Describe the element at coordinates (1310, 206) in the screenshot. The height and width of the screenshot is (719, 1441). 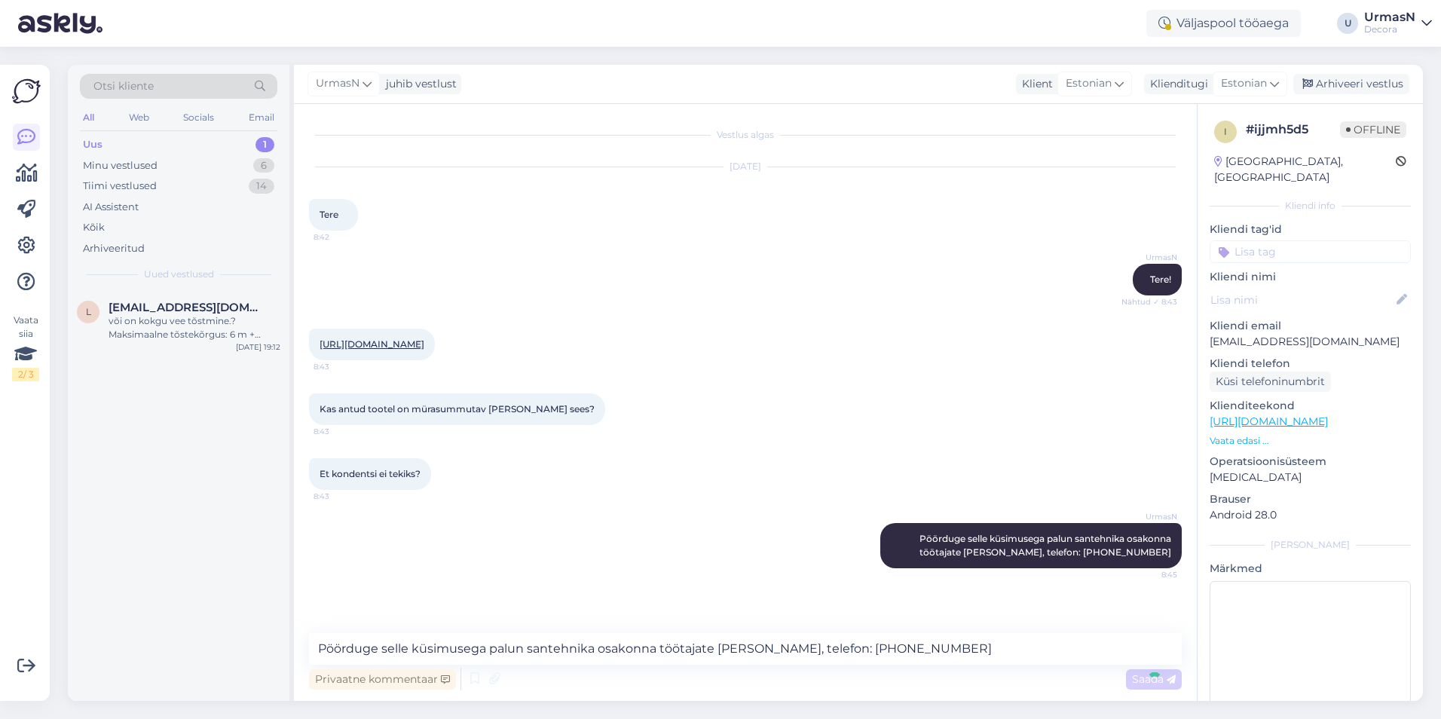
I see `div: Kliendi info` at that location.